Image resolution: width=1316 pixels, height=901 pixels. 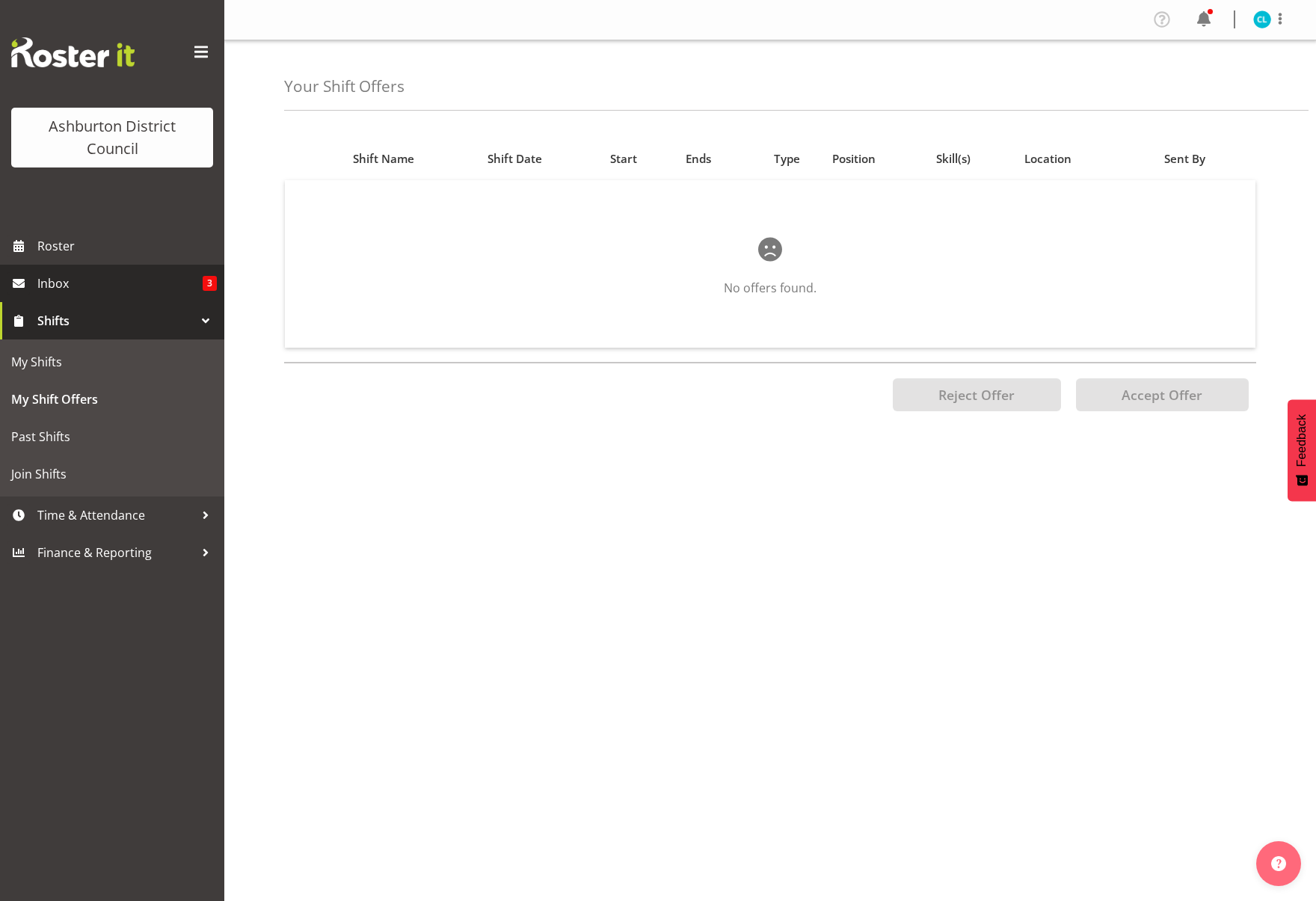 What do you see at coordinates (1048, 159) in the screenshot?
I see `span: Location` at bounding box center [1048, 159].